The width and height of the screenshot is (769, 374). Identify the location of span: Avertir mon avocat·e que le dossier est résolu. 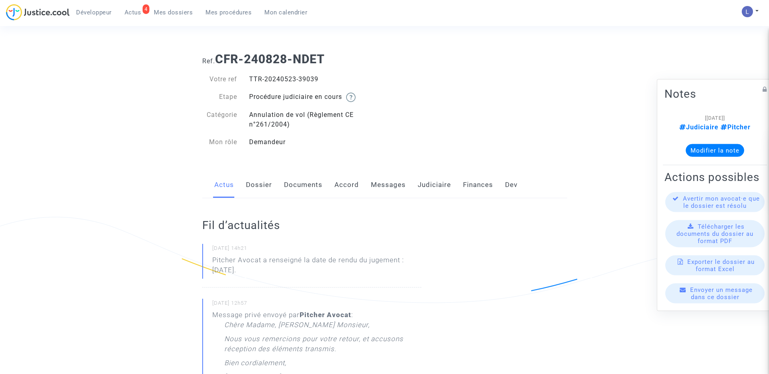
(722, 202).